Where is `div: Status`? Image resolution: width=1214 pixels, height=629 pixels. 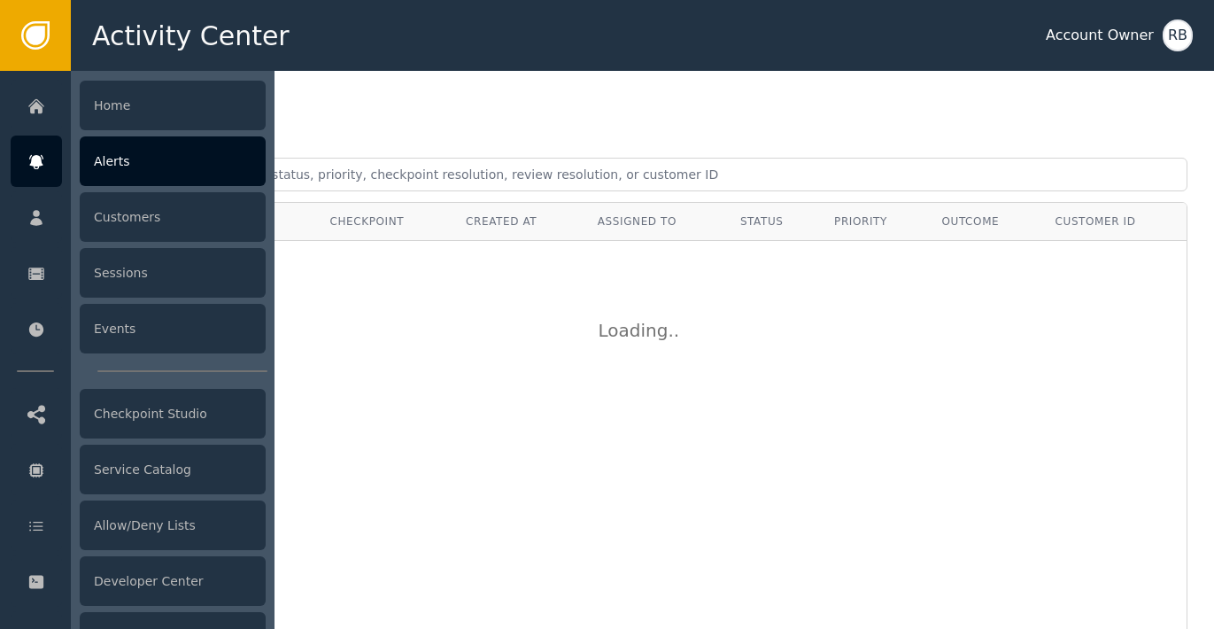
div: Status is located at coordinates (774, 221).